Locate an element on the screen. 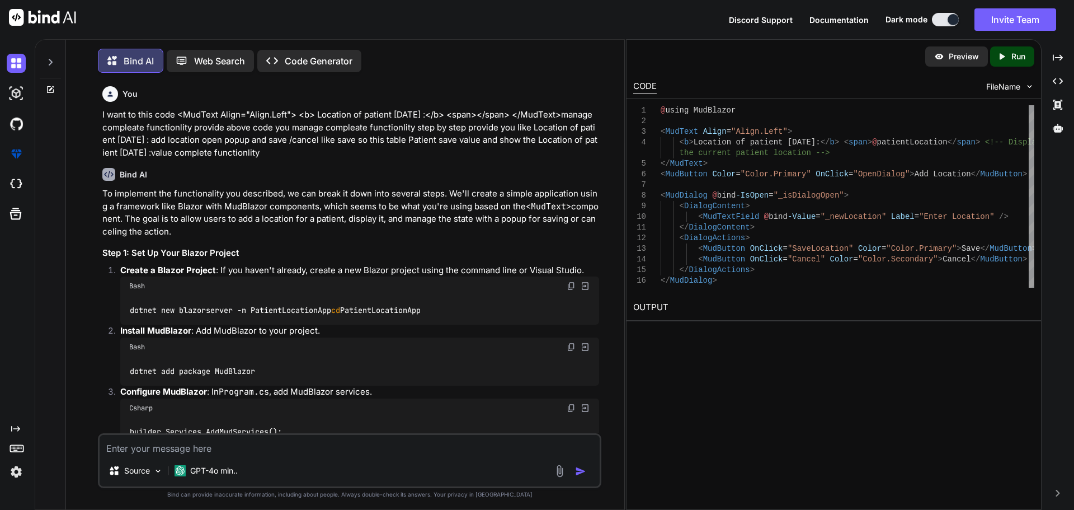  p: Bind can provide inaccurate information, including about people. Always double-check its answers.... is located at coordinates (350, 494).